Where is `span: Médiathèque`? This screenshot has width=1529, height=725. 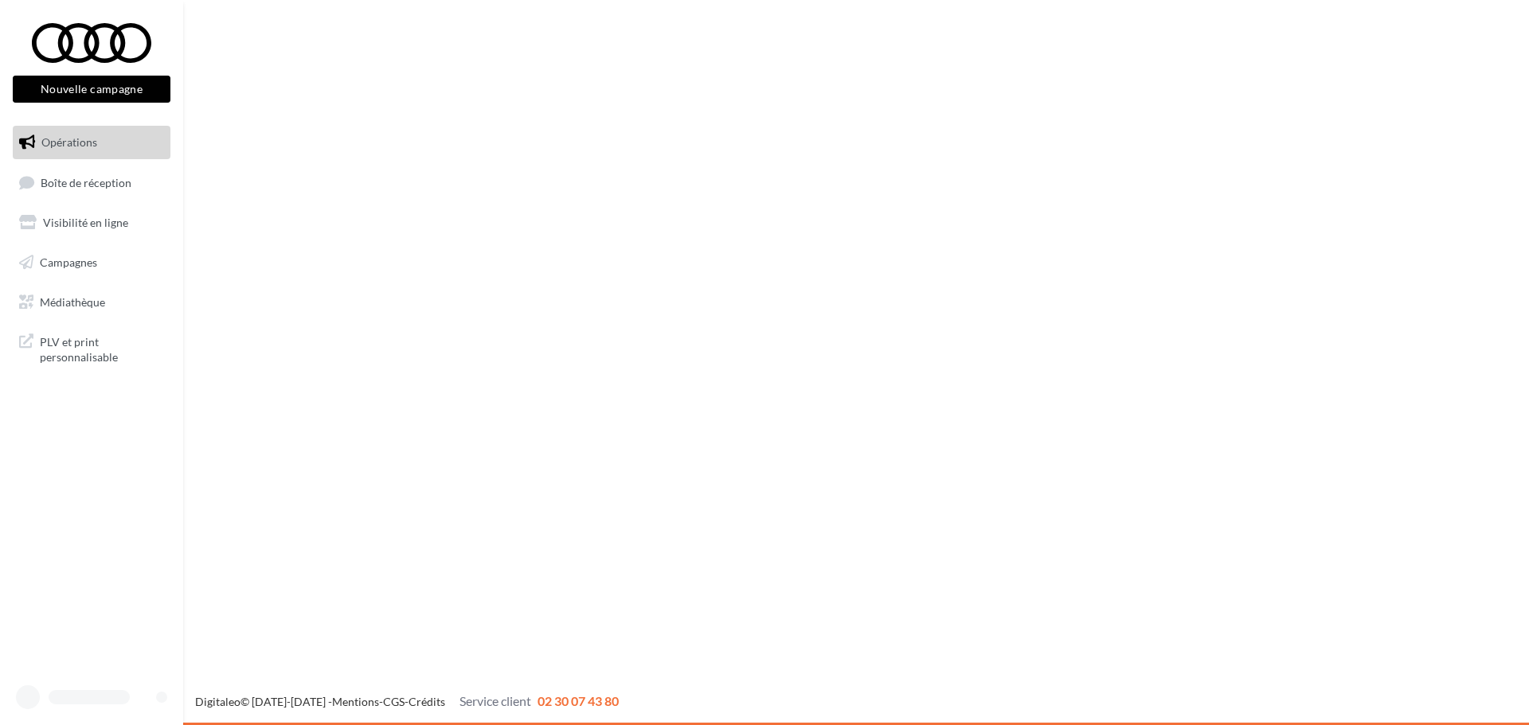
span: Médiathèque is located at coordinates (72, 301).